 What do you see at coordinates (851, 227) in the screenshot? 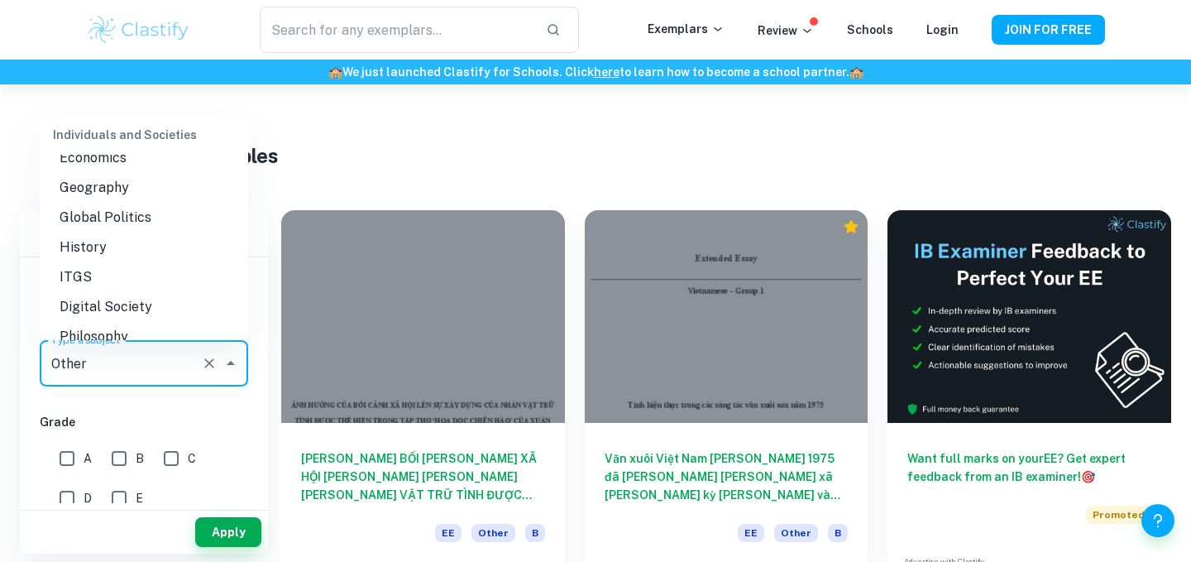
I see `div: Premium` at bounding box center [851, 227].